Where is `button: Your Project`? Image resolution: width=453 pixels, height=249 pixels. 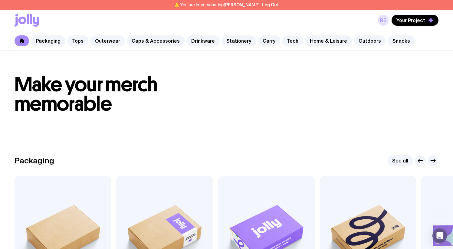
button: Your Project is located at coordinates (415, 20).